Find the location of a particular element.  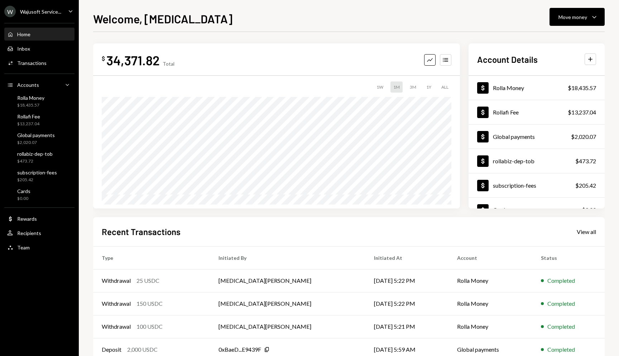

th: Account is located at coordinates (491, 257).